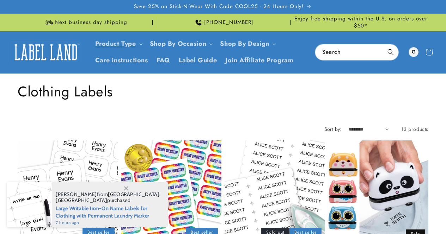  Describe the element at coordinates (122, 60) in the screenshot. I see `span: Care instructions` at that location.